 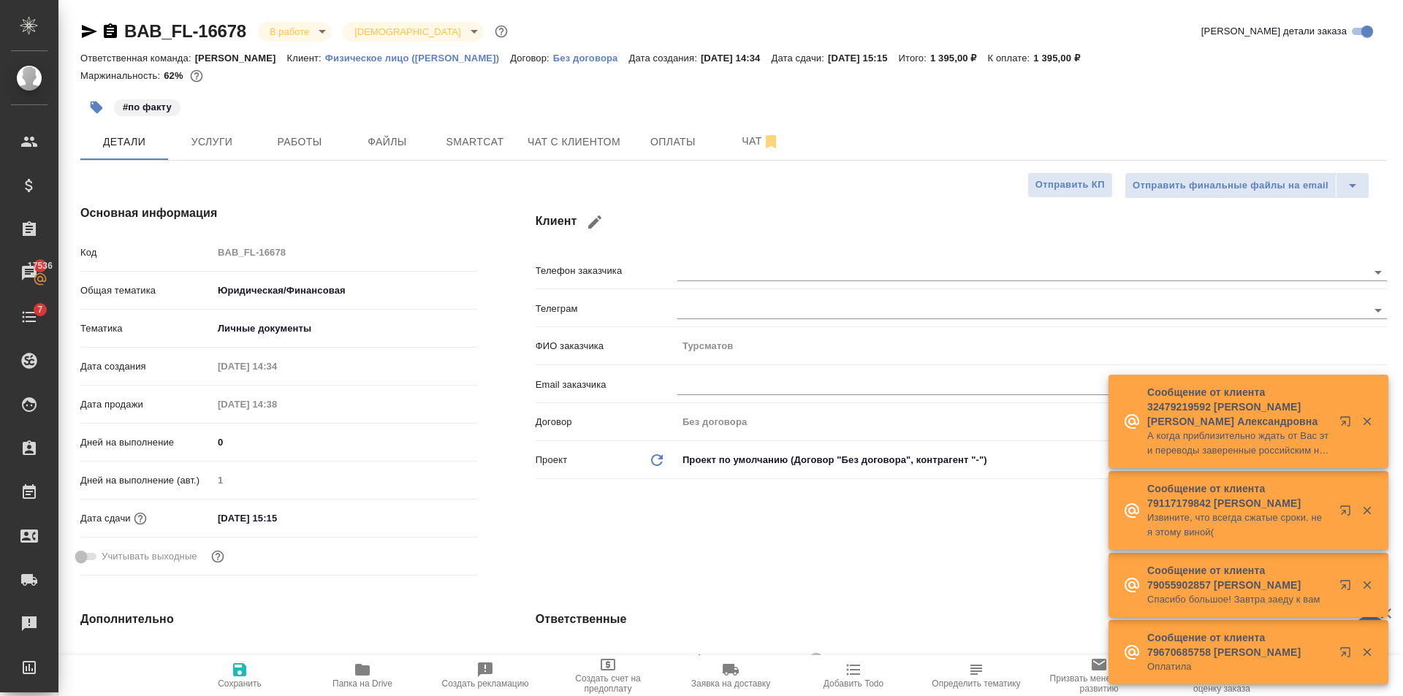 I want to click on span: Добавить Todo, so click(x=853, y=684).